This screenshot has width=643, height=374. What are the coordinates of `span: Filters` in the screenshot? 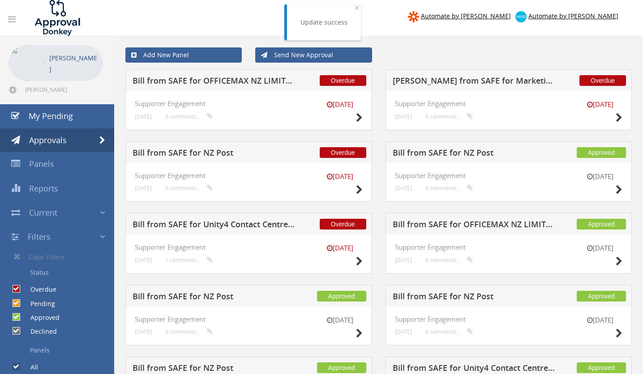 It's located at (39, 237).